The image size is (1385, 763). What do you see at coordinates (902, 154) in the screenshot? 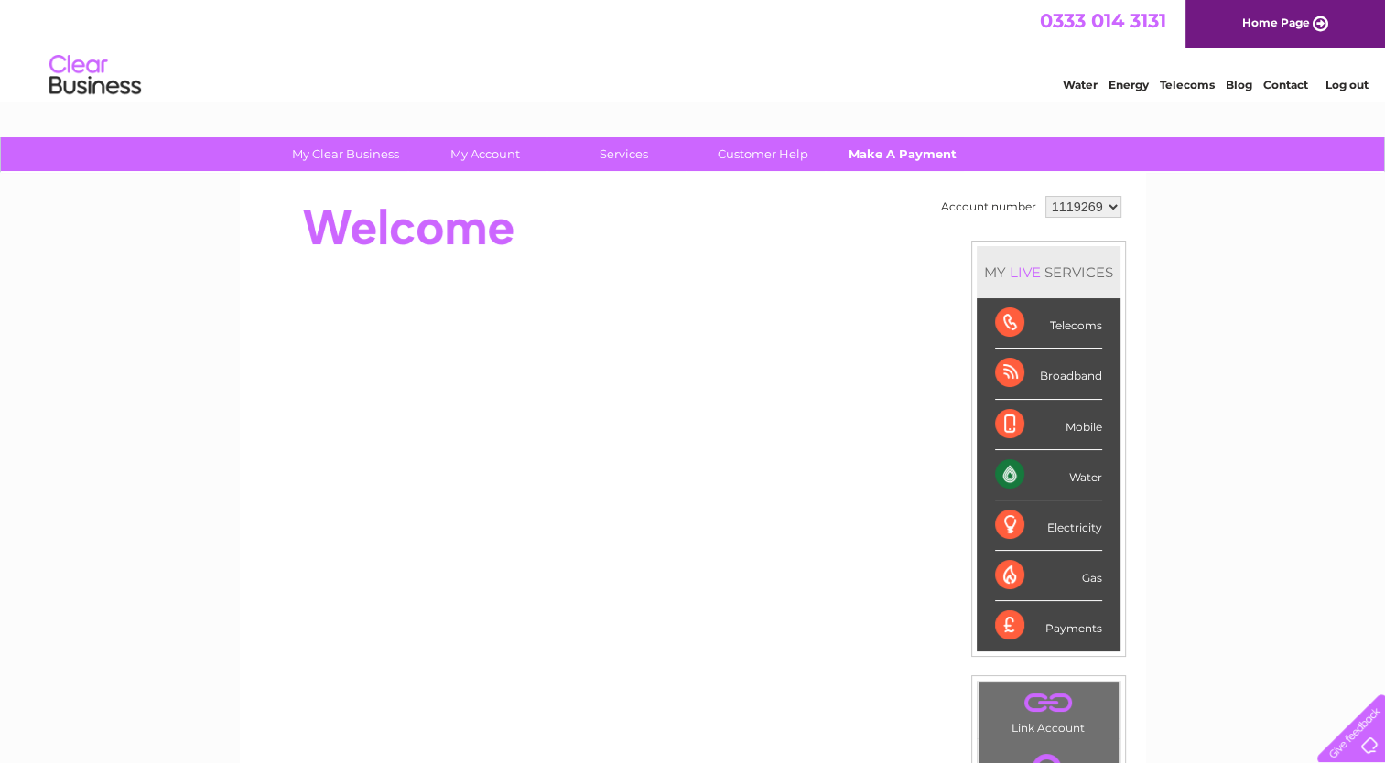
I see `a: Make A Payment` at bounding box center [902, 154].